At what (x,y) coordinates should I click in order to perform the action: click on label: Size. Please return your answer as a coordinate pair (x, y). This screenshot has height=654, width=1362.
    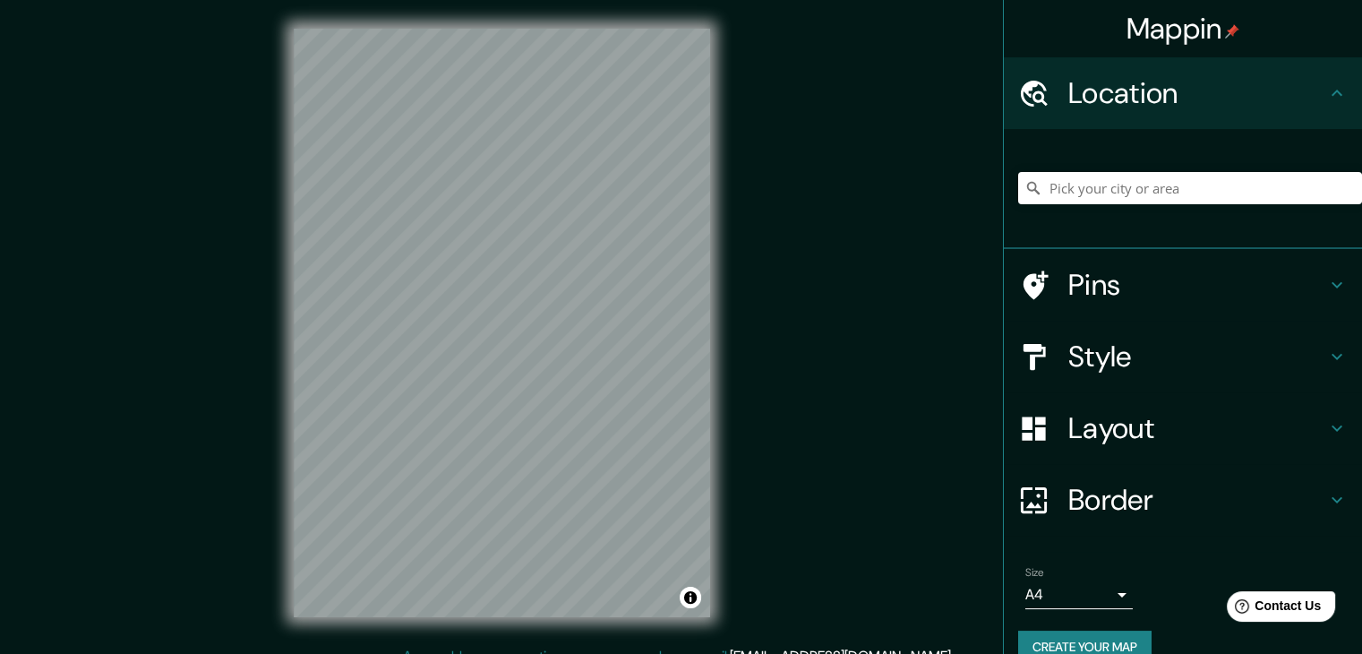
    Looking at the image, I should click on (1034, 572).